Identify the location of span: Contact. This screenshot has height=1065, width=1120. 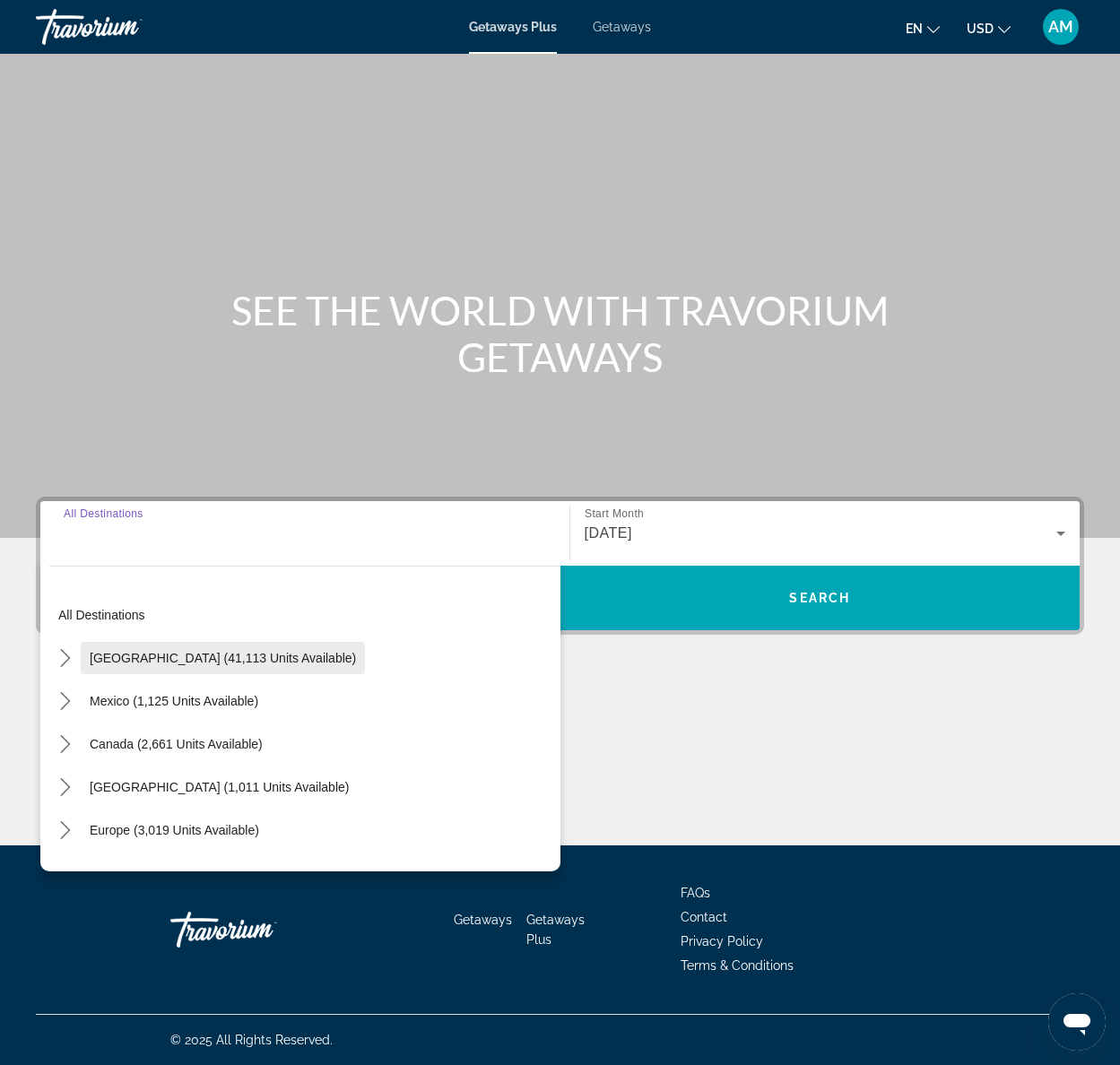
(704, 917).